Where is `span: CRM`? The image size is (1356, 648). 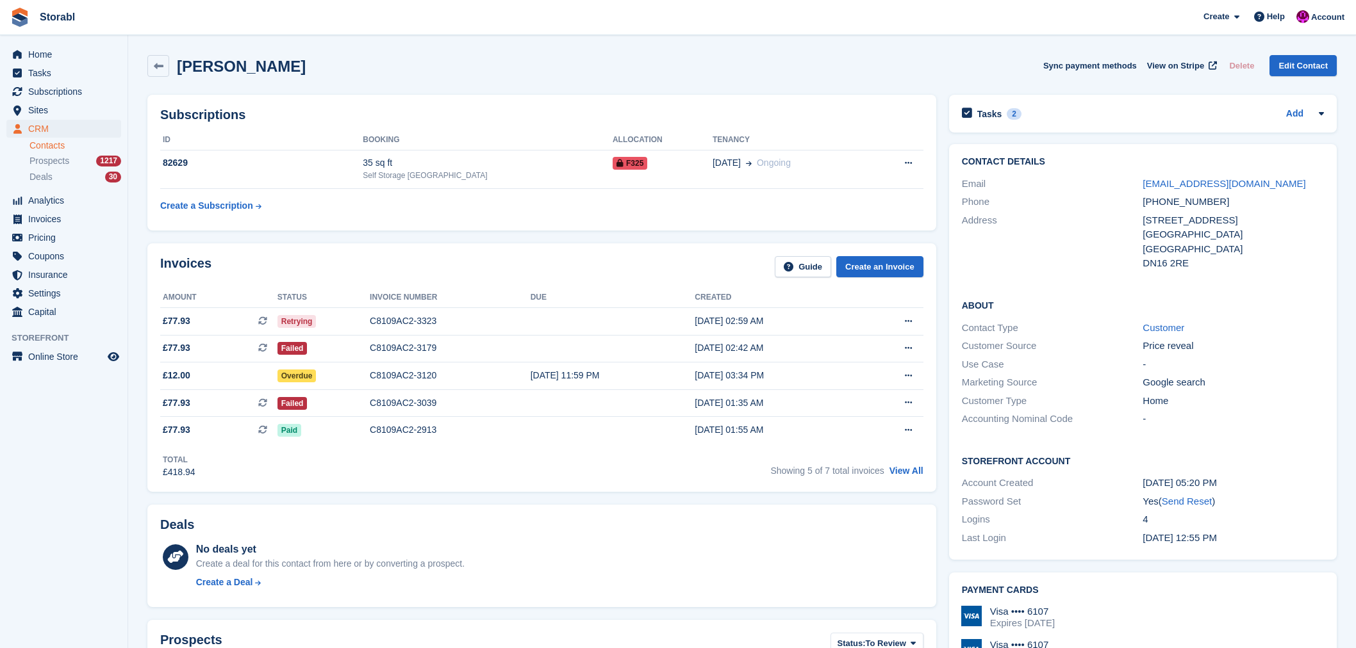 span: CRM is located at coordinates (67, 129).